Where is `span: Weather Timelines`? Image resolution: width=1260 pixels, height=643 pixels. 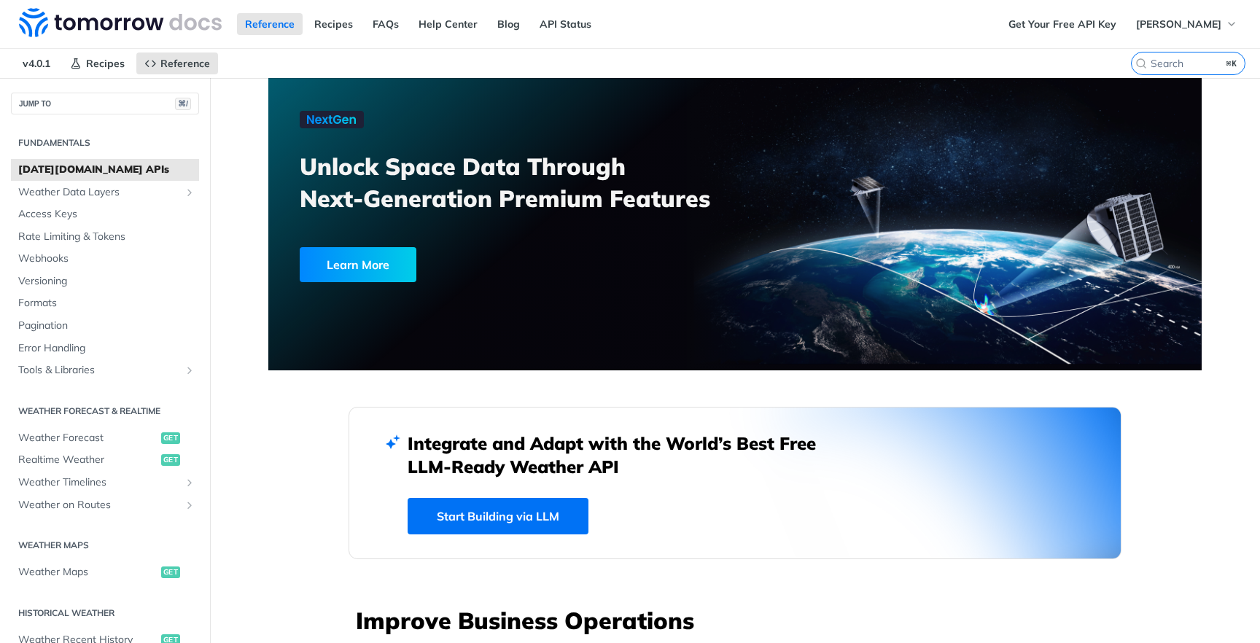
span: Weather Timelines is located at coordinates (99, 483).